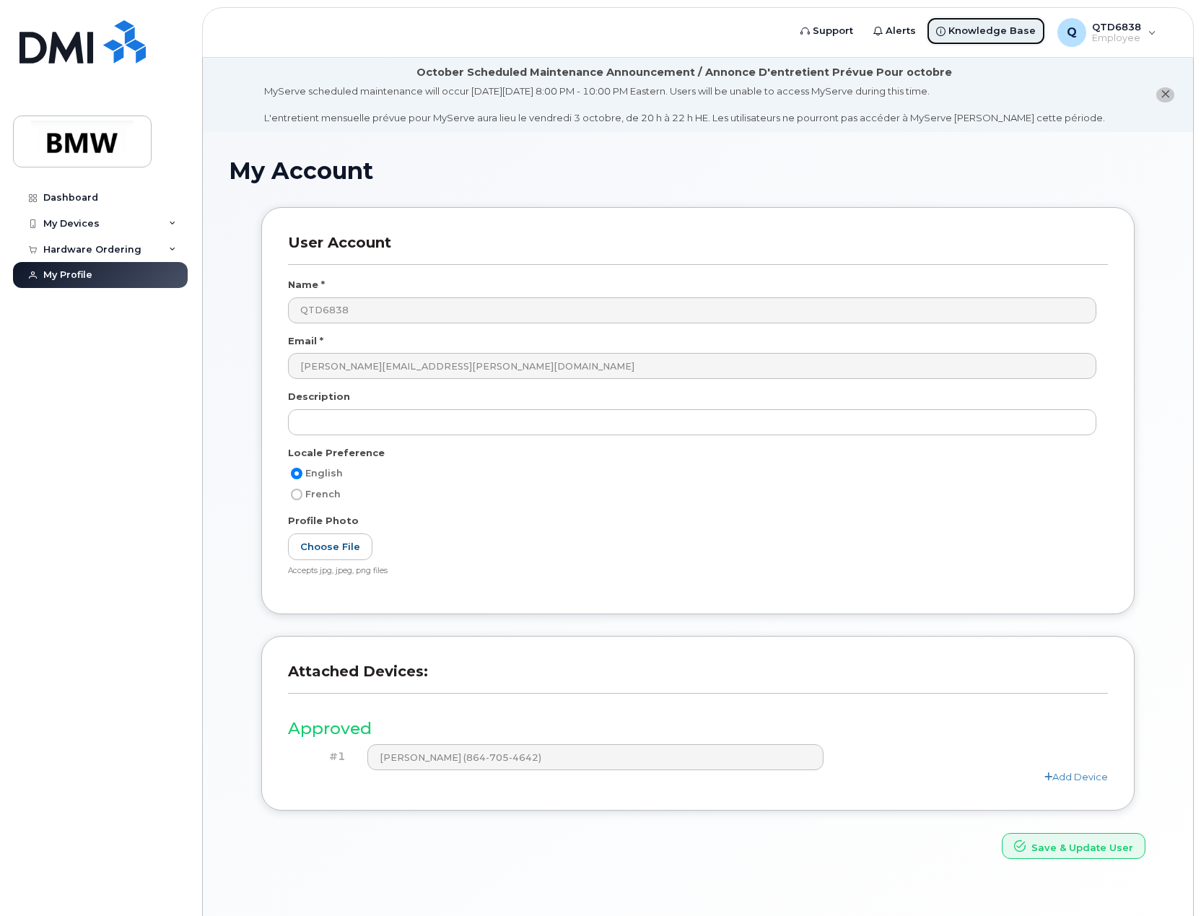  What do you see at coordinates (336, 453) in the screenshot?
I see `label: Locale Preference` at bounding box center [336, 453].